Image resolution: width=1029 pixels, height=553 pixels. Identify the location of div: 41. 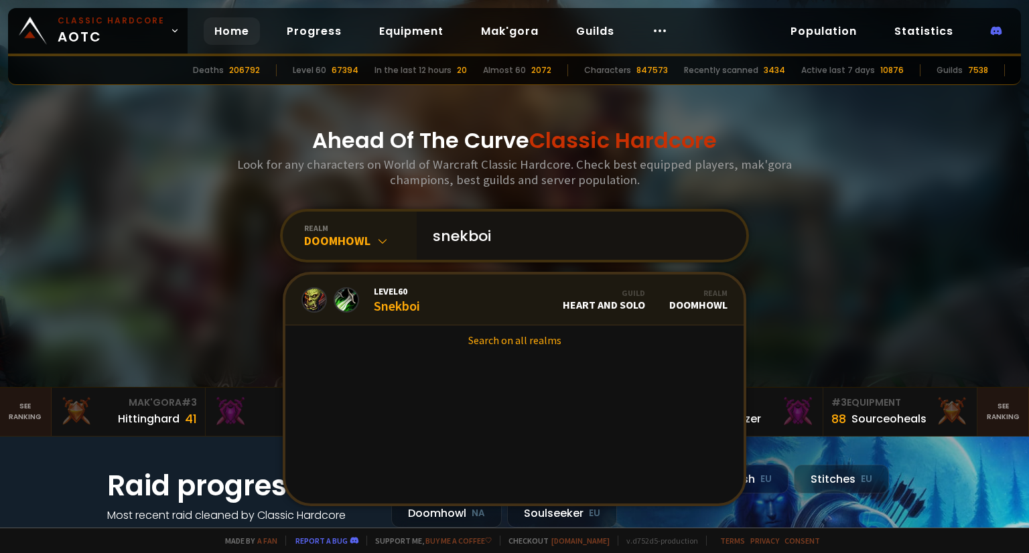
(191, 419).